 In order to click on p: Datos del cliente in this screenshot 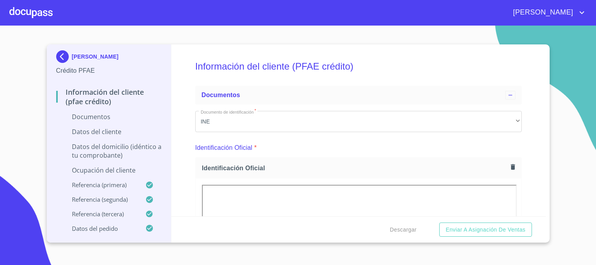, I will do `click(109, 132)`.